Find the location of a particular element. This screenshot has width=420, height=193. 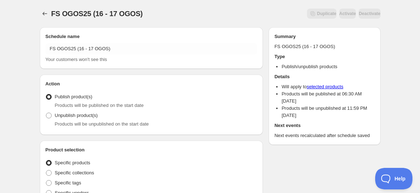

button: Schedules is located at coordinates (45, 14).